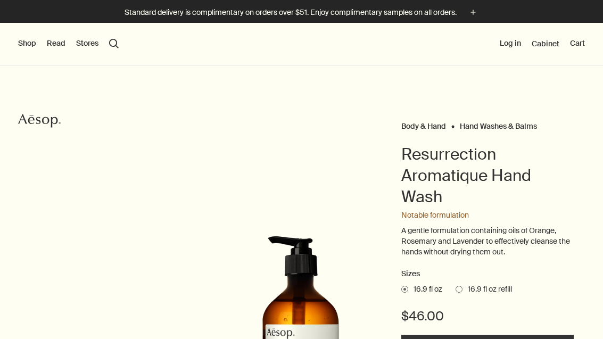  I want to click on button: Shop, so click(27, 44).